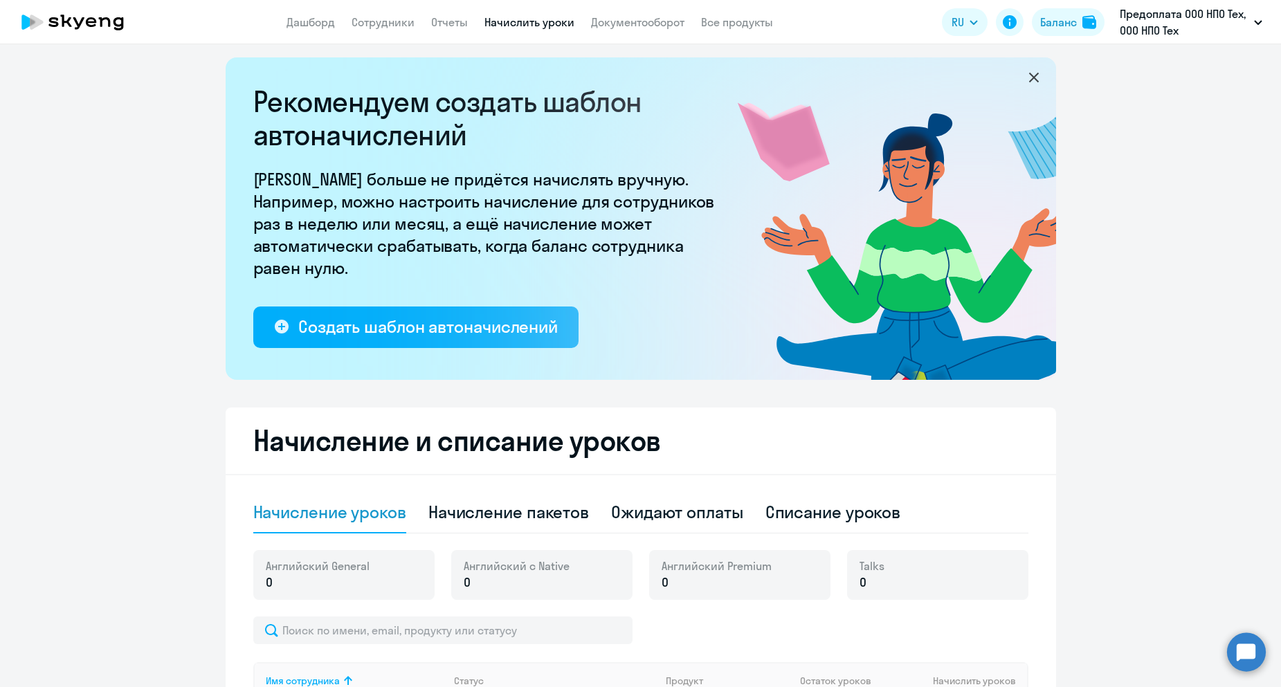 The image size is (1281, 687). What do you see at coordinates (716, 566) in the screenshot?
I see `span: Английский Premium` at bounding box center [716, 566].